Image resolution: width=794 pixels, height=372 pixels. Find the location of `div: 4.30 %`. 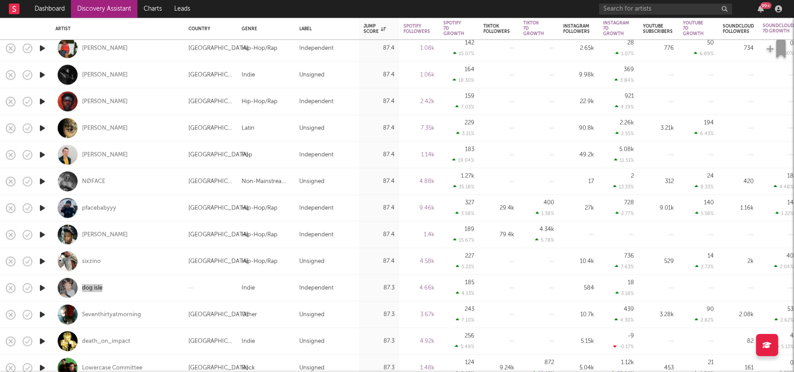

div: 4.30 % is located at coordinates (624, 319).